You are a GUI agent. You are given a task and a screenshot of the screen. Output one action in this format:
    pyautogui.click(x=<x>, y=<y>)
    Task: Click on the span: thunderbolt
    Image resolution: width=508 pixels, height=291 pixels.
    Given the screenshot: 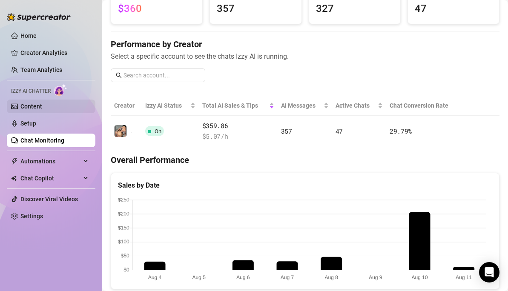 What is the action you would take?
    pyautogui.click(x=14, y=161)
    